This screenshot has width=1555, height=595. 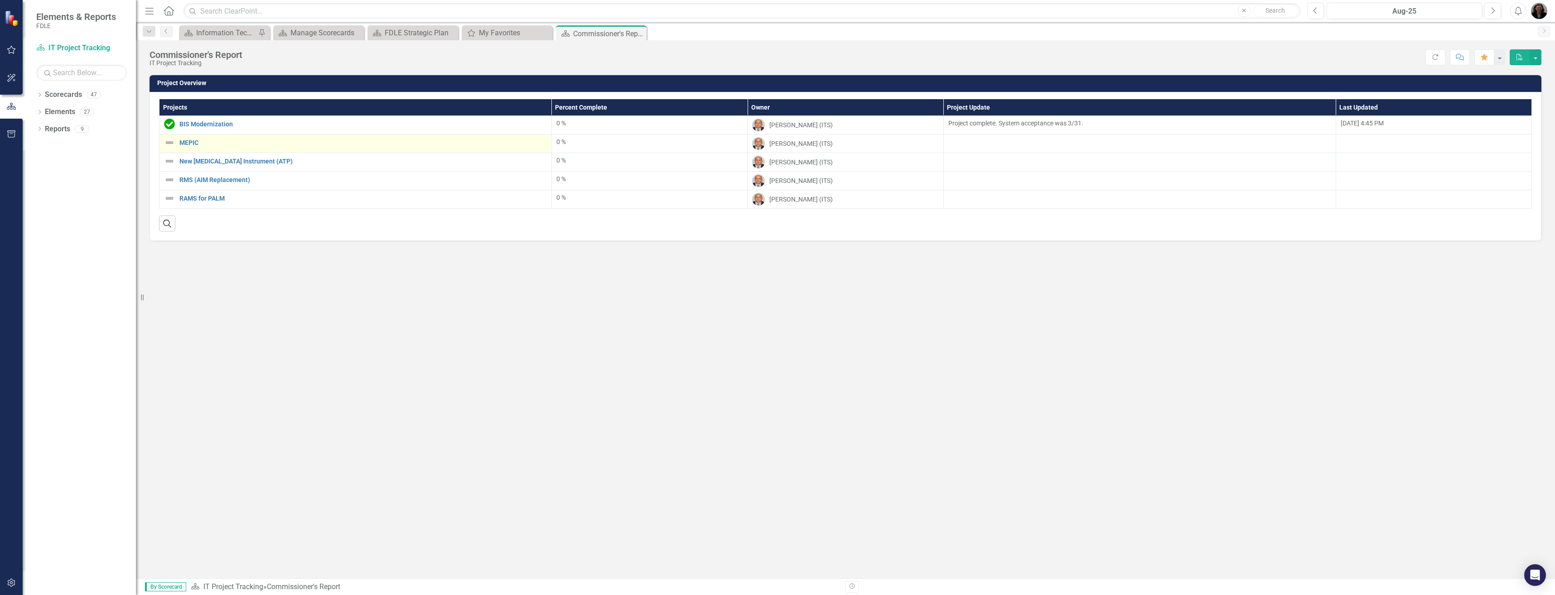 I want to click on a: BIS Modernization, so click(x=363, y=124).